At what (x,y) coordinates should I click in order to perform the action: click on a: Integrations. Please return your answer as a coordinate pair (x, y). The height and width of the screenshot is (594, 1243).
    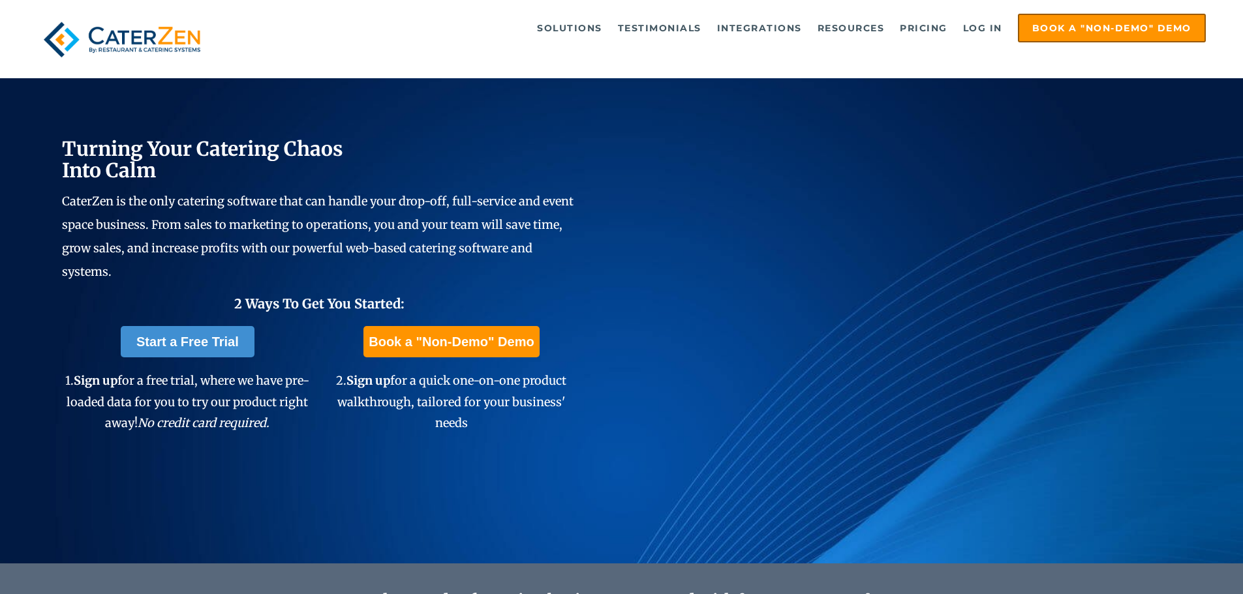
    Looking at the image, I should click on (759, 28).